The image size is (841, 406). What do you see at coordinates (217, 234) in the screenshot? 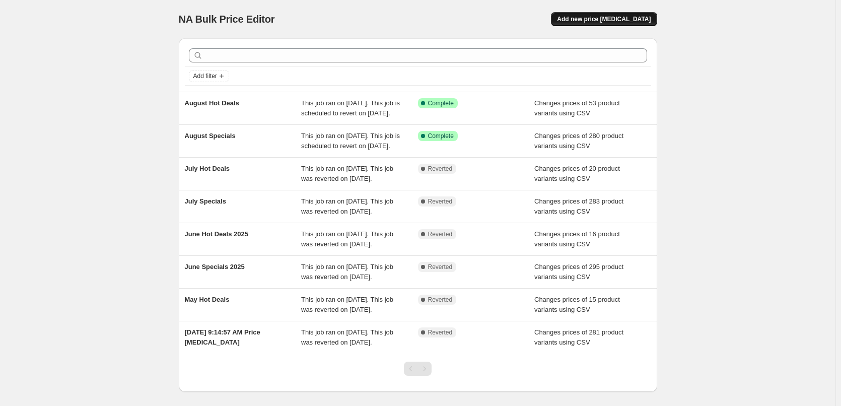
I see `span: June Hot Deals 2025` at bounding box center [217, 234].